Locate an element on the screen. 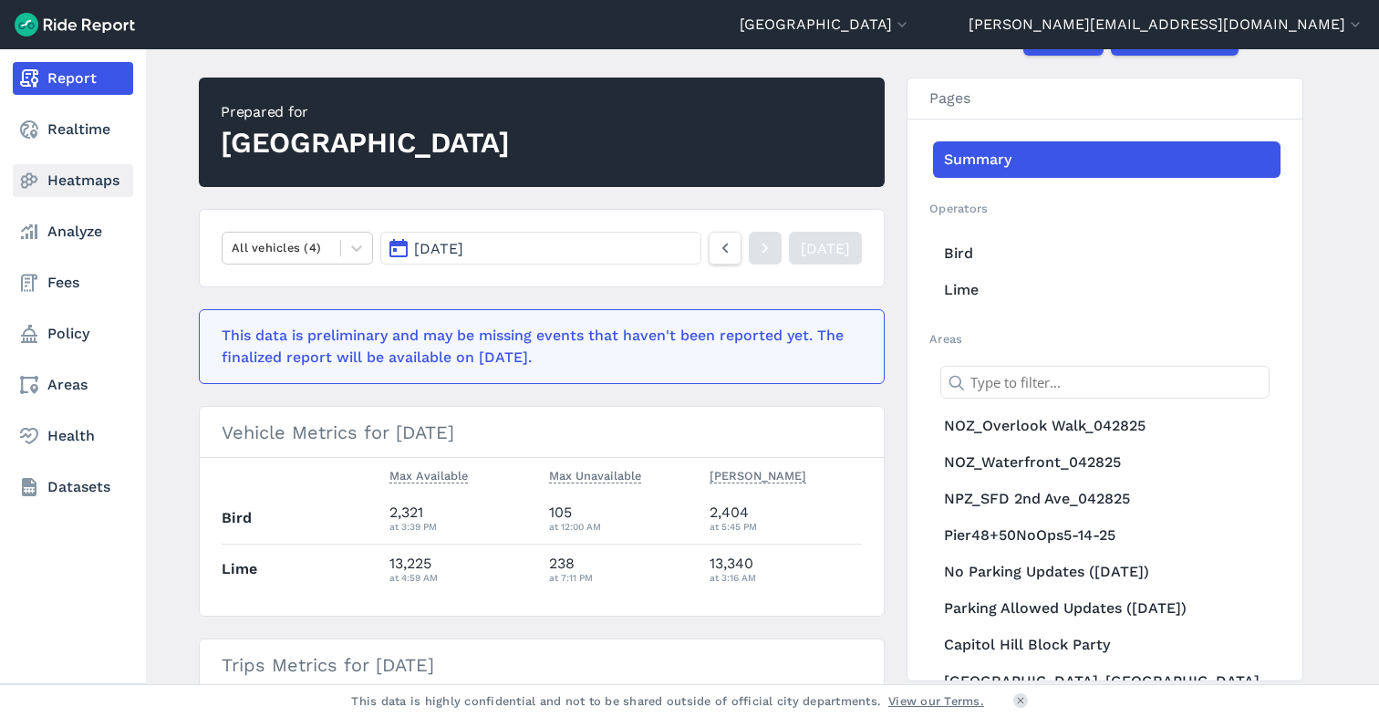 The image size is (1379, 717). a: Fees is located at coordinates (73, 283).